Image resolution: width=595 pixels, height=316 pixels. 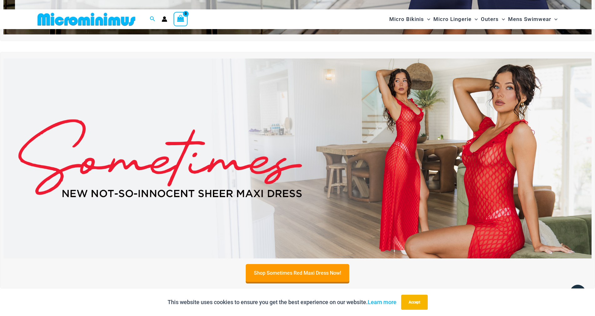 I want to click on a: Shop Sometimes Red Maxi Dress Now!, so click(x=297, y=272).